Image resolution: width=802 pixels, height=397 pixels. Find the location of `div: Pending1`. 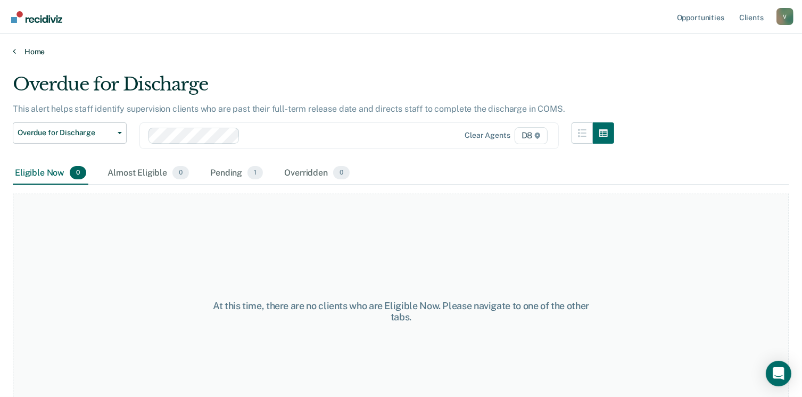

div: Pending1 is located at coordinates (236, 173).